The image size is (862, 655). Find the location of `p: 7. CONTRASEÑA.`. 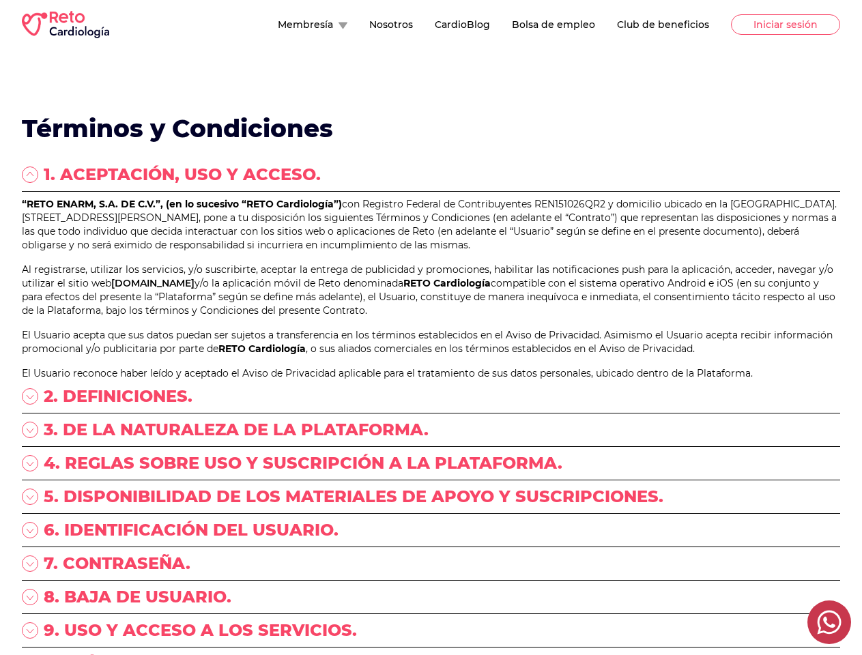

p: 7. CONTRASEÑA. is located at coordinates (117, 564).